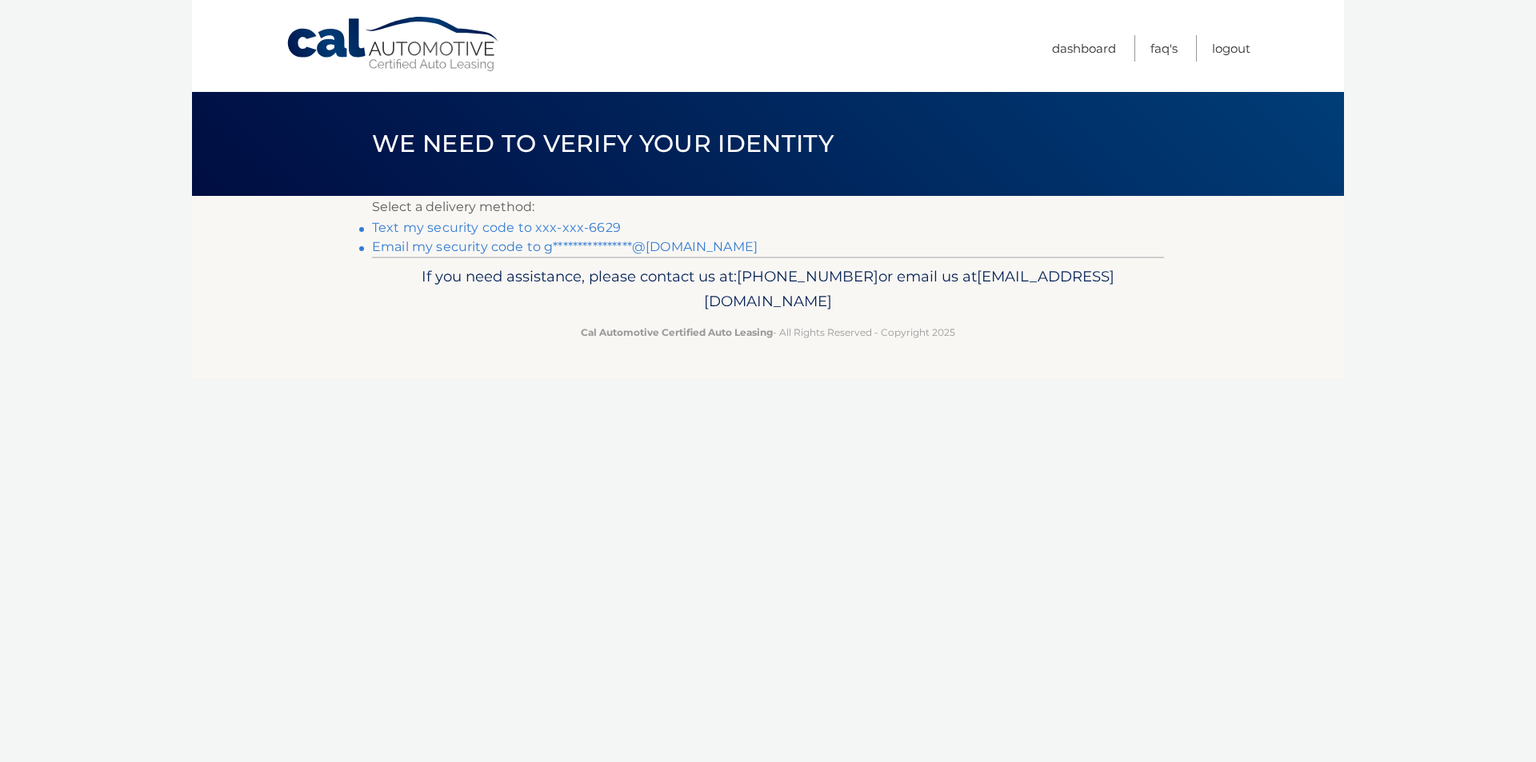  I want to click on p: - All Rights Reserved - Copyright 2025, so click(768, 332).